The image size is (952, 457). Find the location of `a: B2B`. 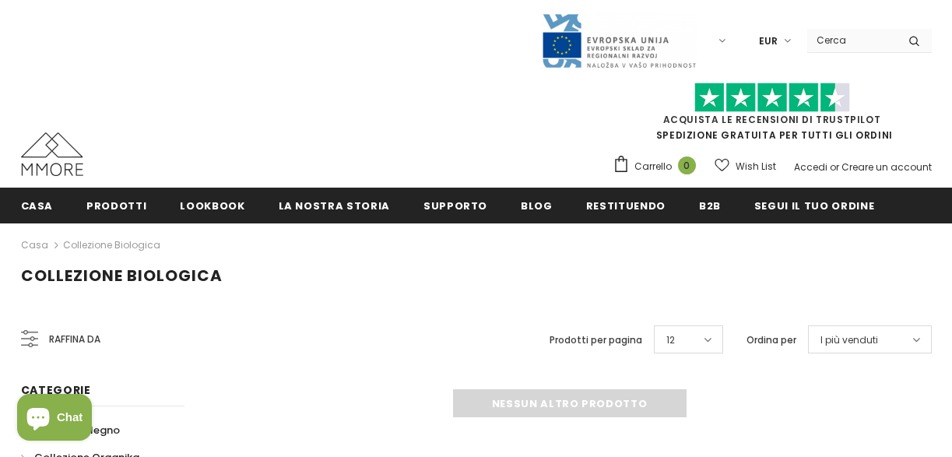

a: B2B is located at coordinates (710, 205).